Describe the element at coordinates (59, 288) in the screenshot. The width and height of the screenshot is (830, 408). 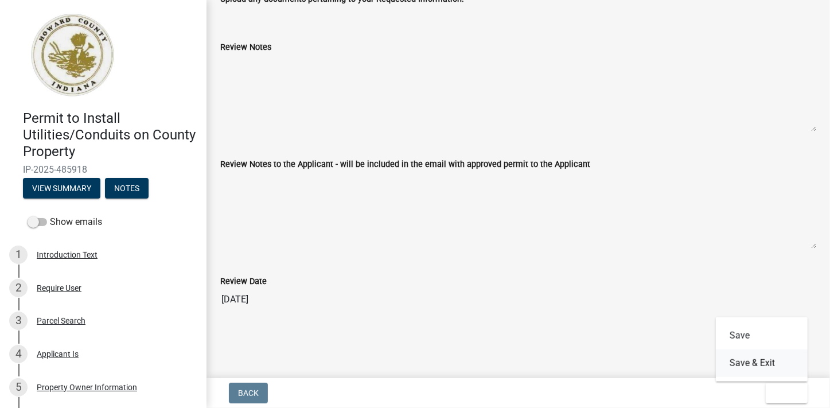
I see `div: Require User` at that location.